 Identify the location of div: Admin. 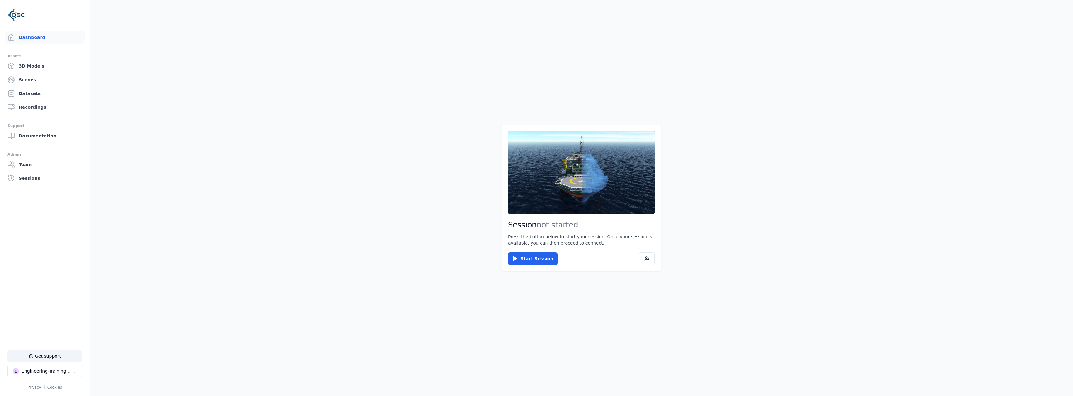
(45, 155).